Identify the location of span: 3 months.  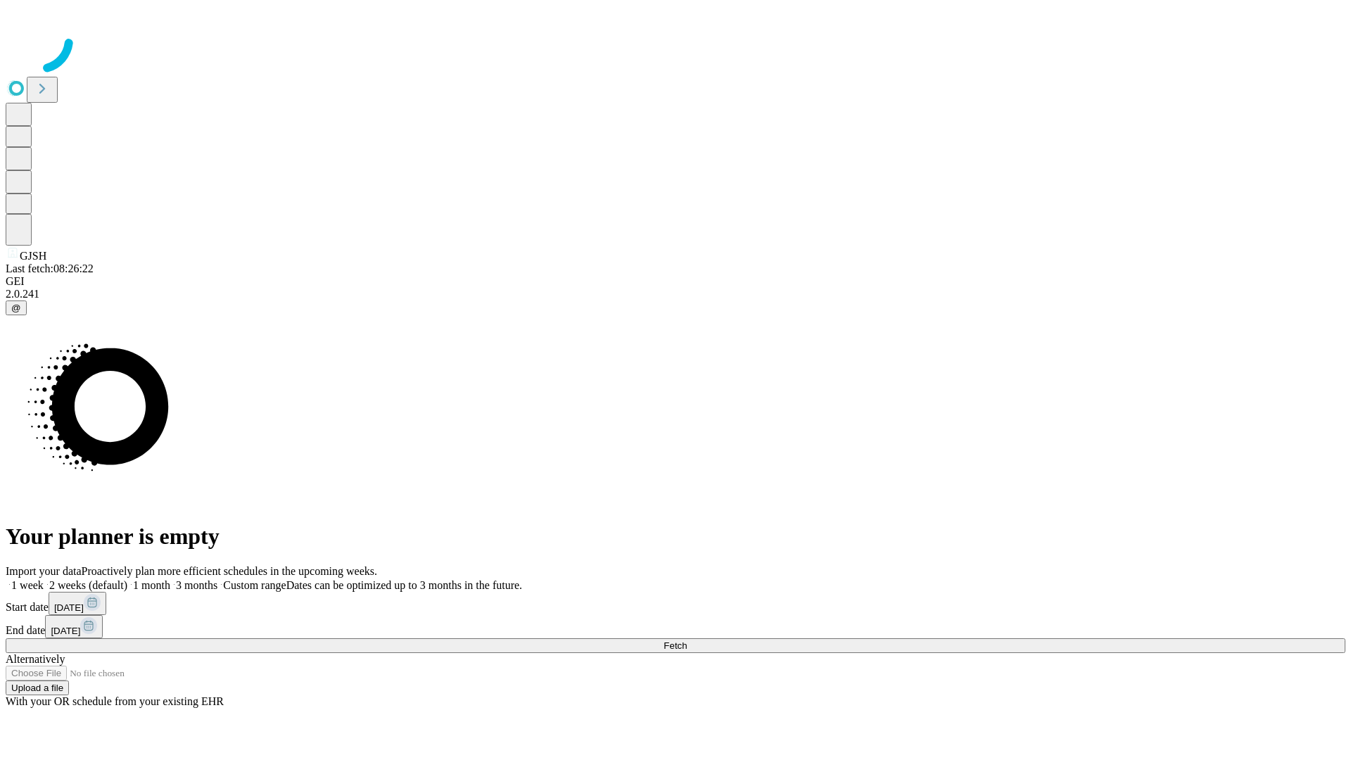
(196, 585).